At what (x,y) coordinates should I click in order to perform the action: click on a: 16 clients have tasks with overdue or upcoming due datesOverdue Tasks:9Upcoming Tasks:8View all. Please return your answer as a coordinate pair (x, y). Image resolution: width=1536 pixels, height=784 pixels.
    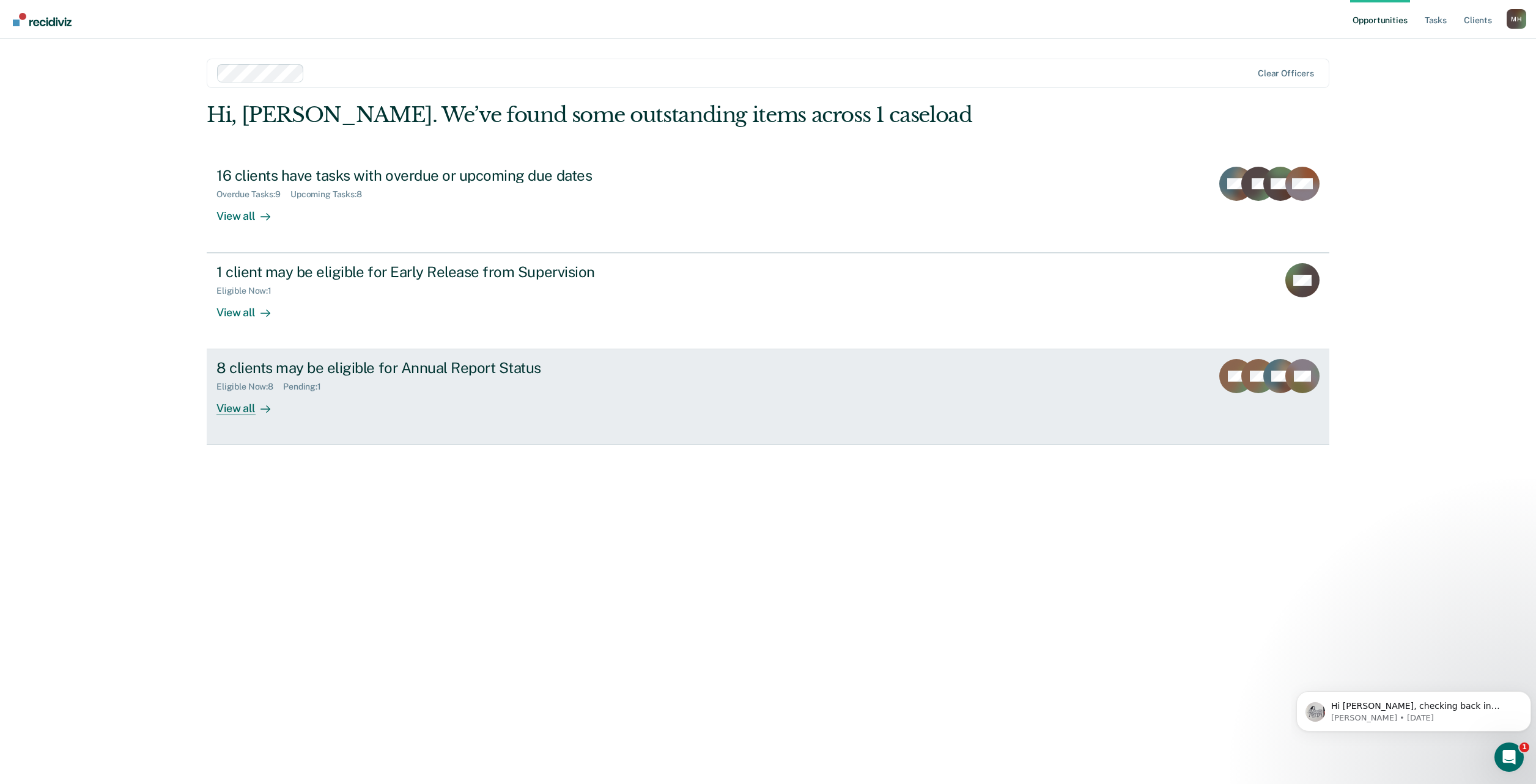
    Looking at the image, I should click on (768, 205).